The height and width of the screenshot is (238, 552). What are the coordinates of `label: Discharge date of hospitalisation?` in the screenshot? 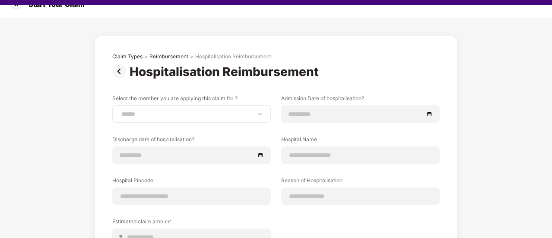 It's located at (191, 141).